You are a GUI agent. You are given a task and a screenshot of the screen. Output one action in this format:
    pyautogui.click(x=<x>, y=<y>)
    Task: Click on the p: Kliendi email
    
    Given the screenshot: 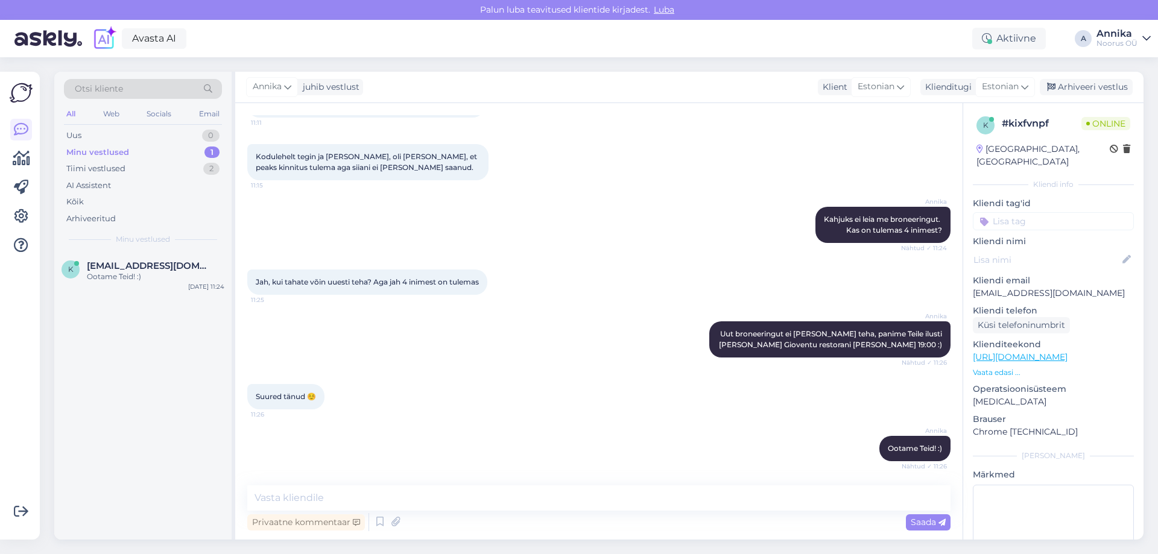 What is the action you would take?
    pyautogui.click(x=1053, y=281)
    